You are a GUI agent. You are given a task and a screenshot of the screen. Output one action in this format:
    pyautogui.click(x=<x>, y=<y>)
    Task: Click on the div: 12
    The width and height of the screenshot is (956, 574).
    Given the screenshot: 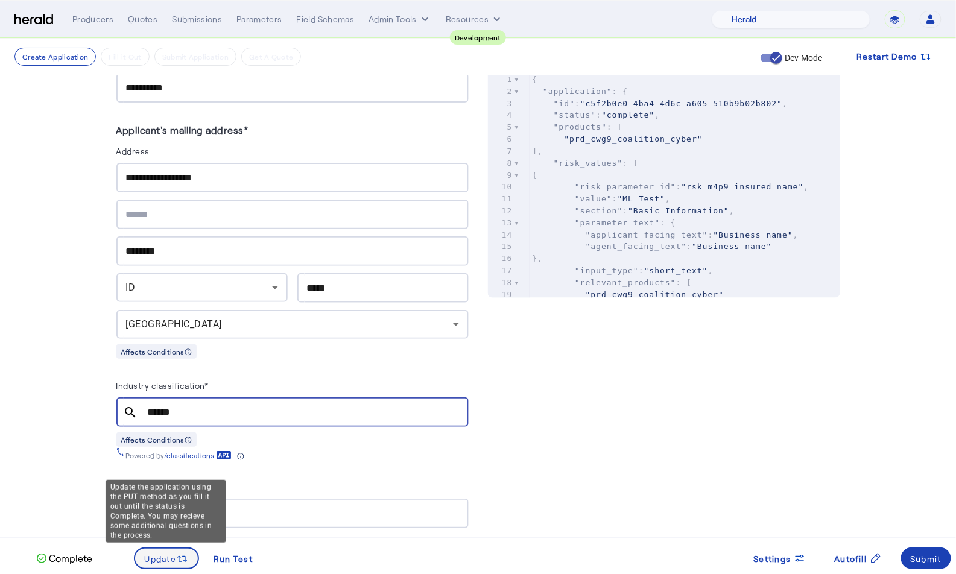 What is the action you would take?
    pyautogui.click(x=501, y=211)
    